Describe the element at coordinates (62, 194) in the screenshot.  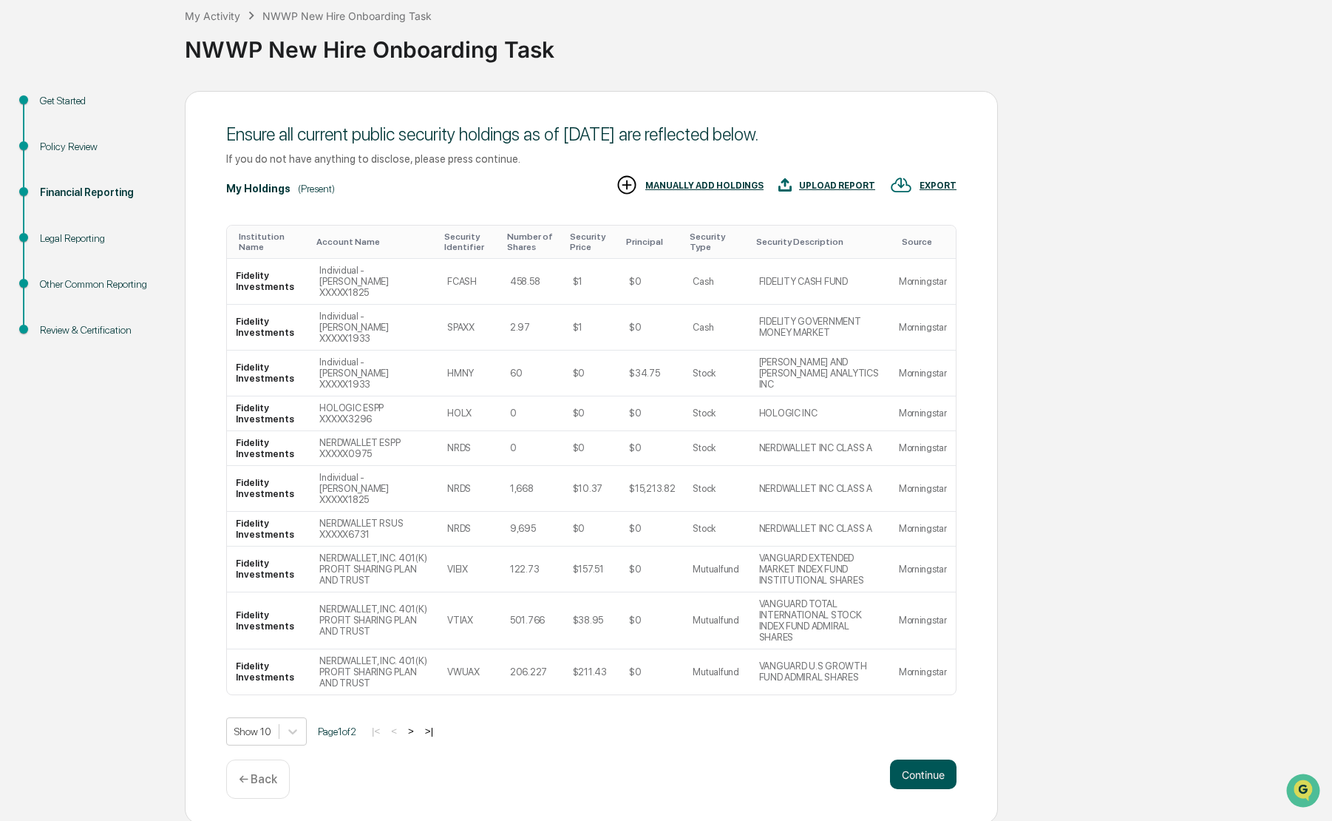
I see `span: Preclearance` at that location.